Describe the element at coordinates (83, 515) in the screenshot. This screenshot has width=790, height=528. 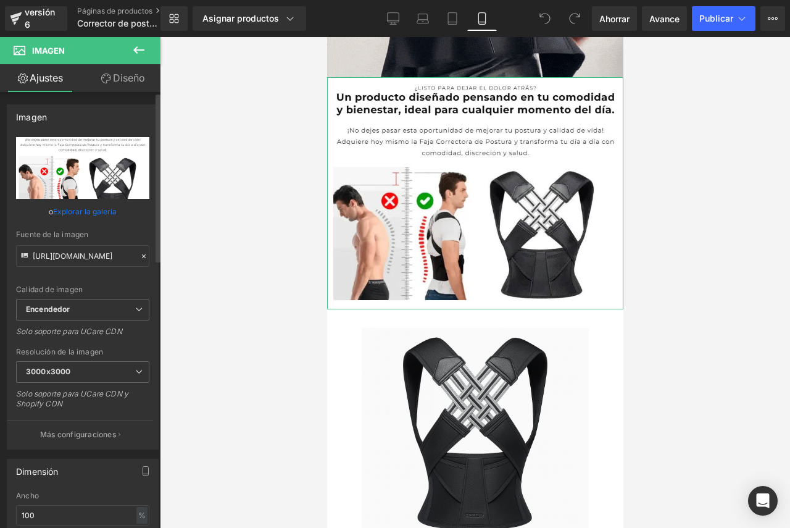
I see `input: auto` at that location.